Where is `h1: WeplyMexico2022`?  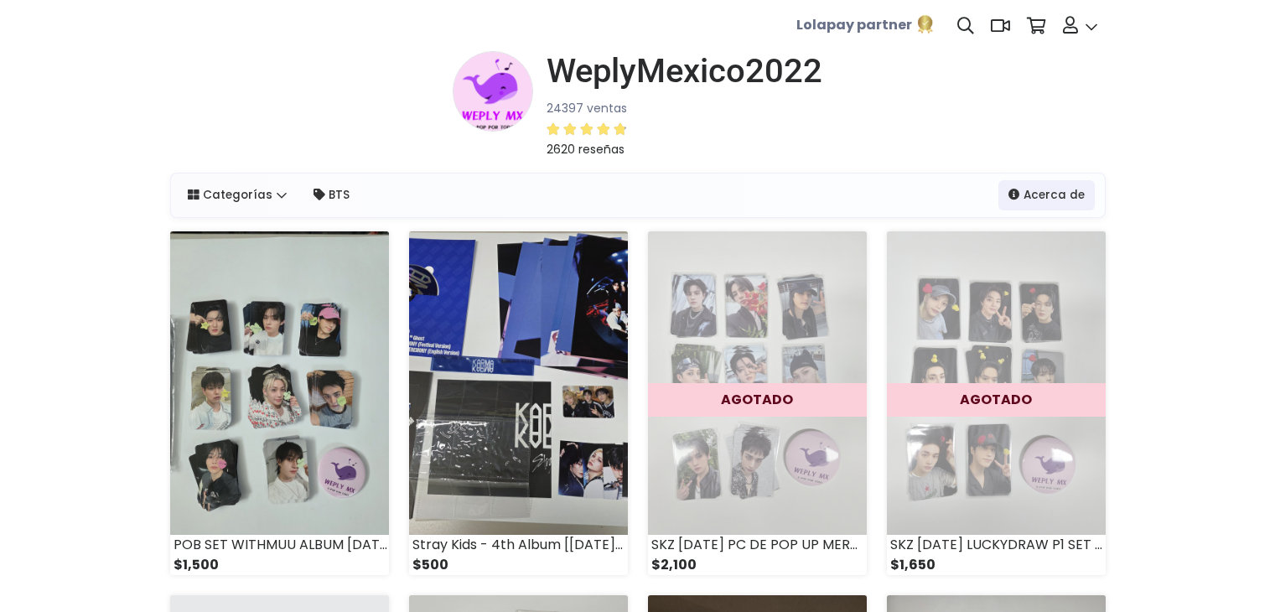
h1: WeplyMexico2022 is located at coordinates (684, 71).